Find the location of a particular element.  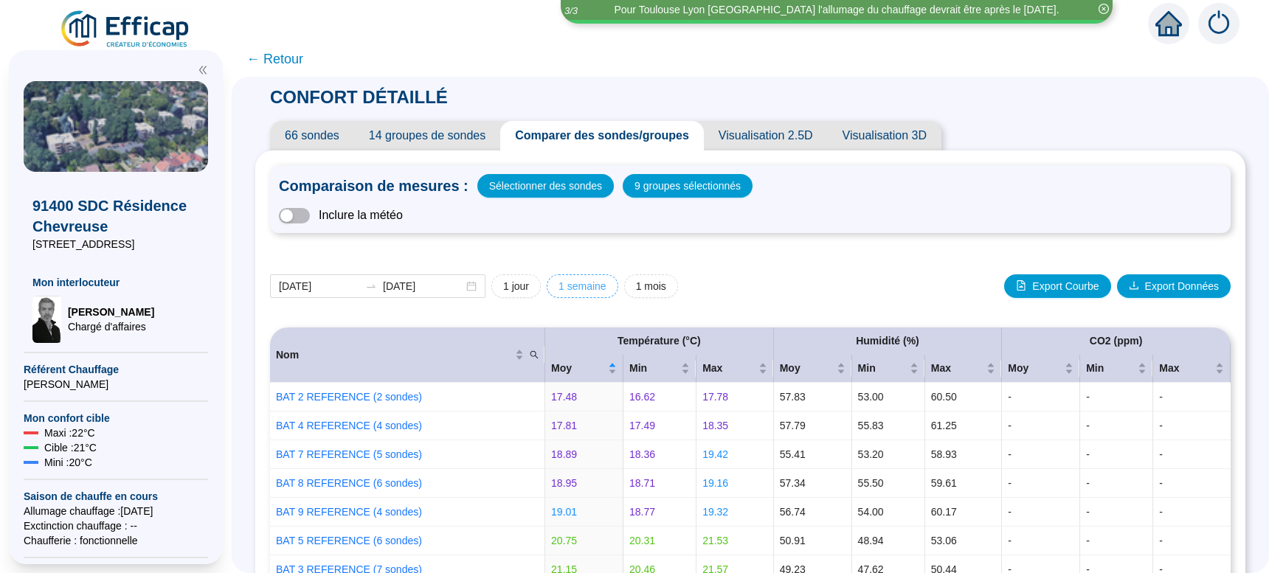

span: 1 semaine is located at coordinates (582, 286).